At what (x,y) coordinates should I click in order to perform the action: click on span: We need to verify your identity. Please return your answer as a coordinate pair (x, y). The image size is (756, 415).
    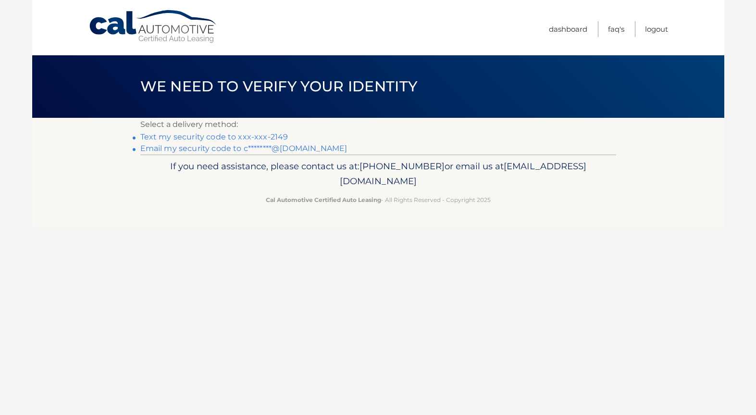
    Looking at the image, I should click on (279, 86).